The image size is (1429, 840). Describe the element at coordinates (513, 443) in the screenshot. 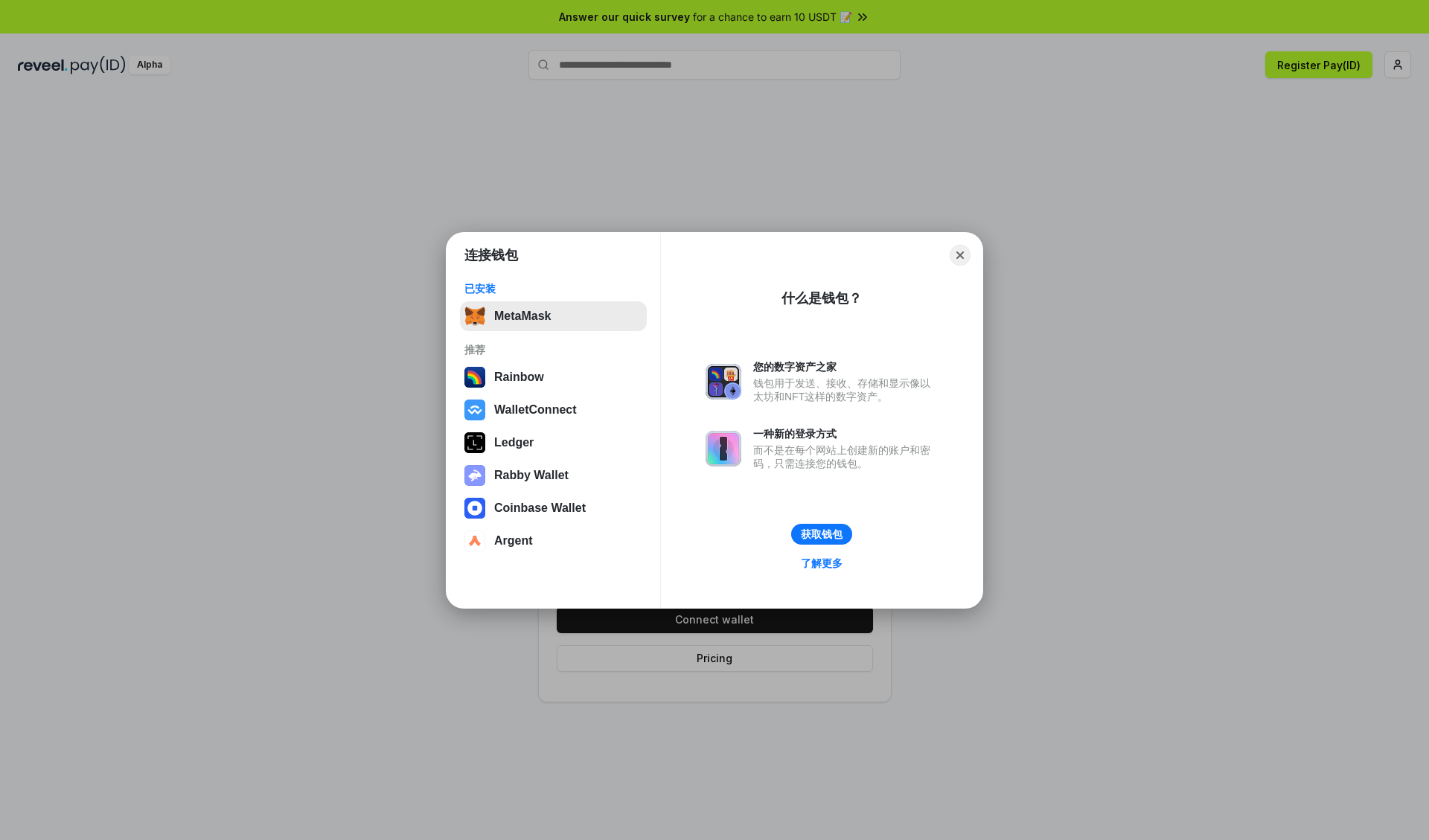

I see `div: Ledger` at that location.